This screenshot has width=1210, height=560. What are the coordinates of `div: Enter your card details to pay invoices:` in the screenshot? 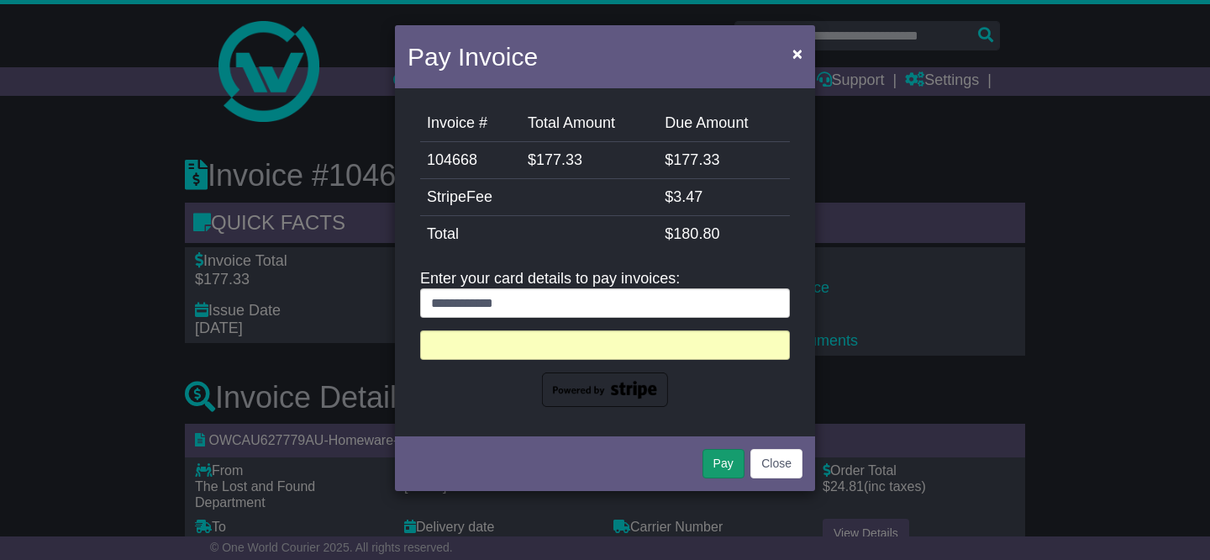 It's located at (605, 338).